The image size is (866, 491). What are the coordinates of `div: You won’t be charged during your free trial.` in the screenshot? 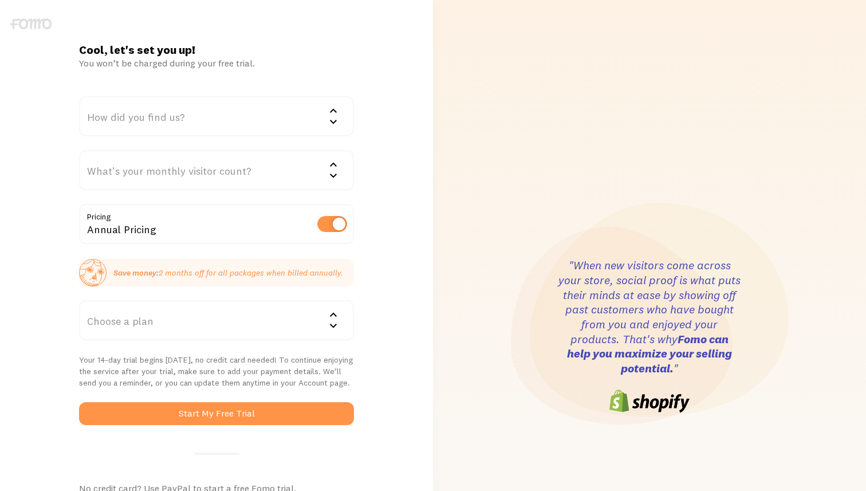 It's located at (217, 63).